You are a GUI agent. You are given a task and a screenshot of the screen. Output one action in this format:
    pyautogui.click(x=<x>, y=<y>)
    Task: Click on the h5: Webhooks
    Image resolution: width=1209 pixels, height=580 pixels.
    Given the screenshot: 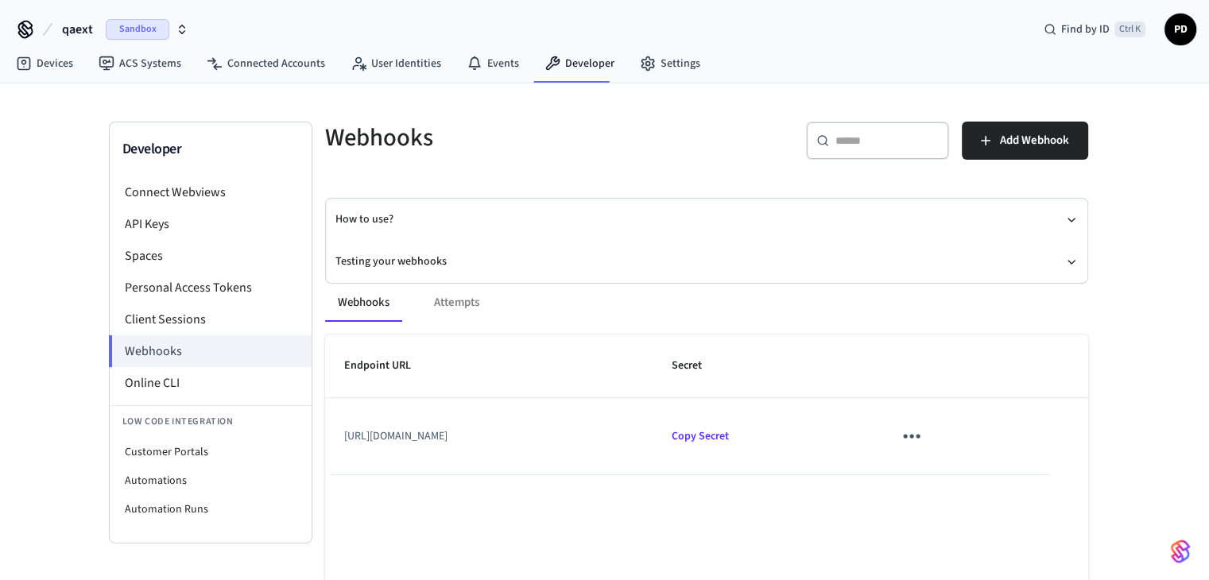 What is the action you would take?
    pyautogui.click(x=511, y=138)
    